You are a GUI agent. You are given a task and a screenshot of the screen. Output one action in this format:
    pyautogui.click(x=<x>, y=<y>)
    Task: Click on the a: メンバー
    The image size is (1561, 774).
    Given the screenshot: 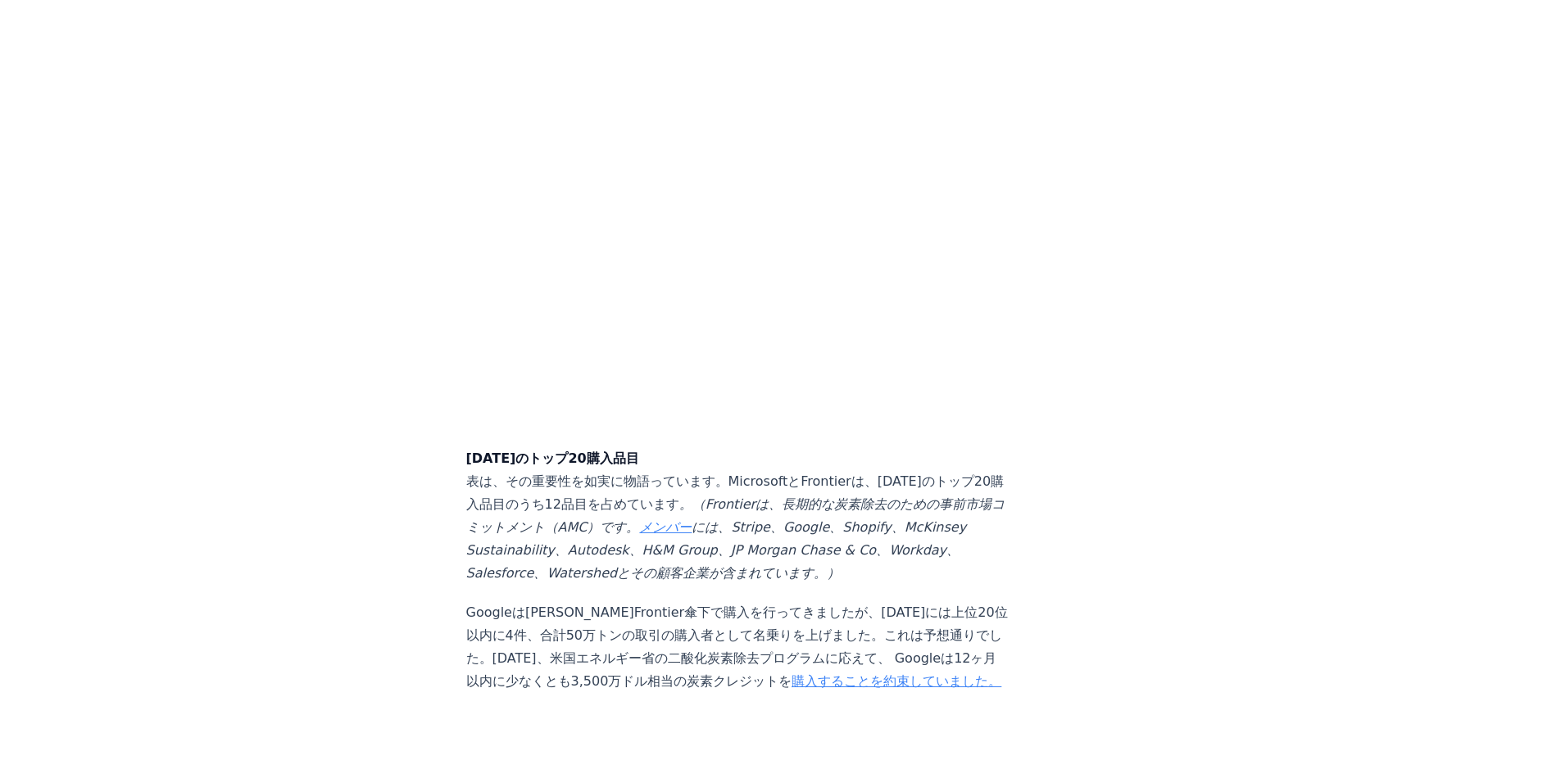 What is the action you would take?
    pyautogui.click(x=665, y=527)
    